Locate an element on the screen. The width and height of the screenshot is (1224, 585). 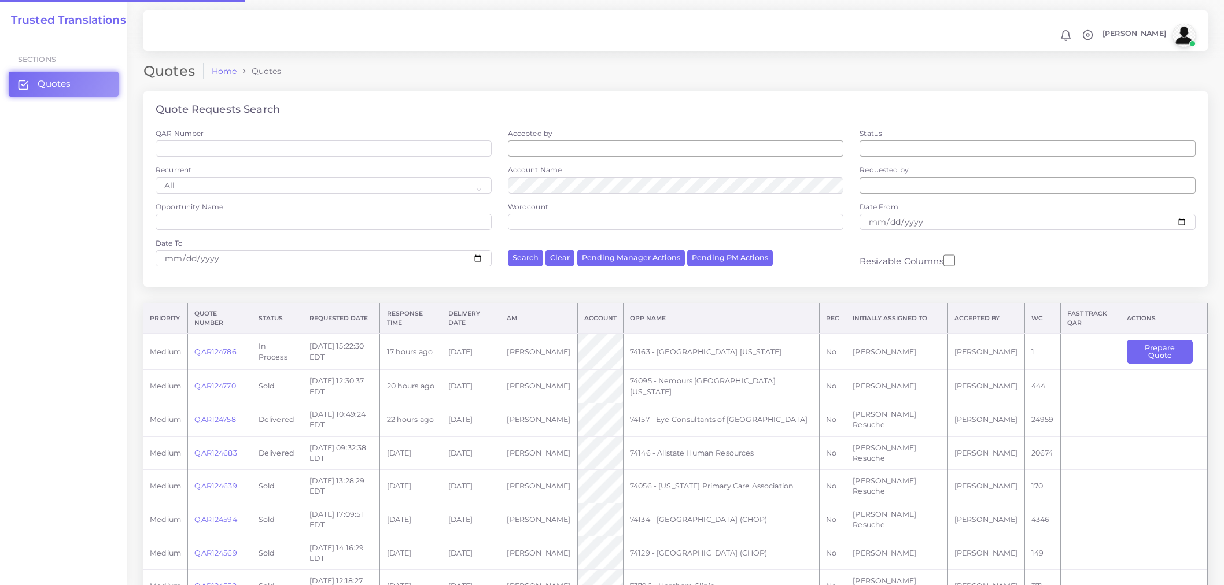
th: Response Time is located at coordinates (411, 319).